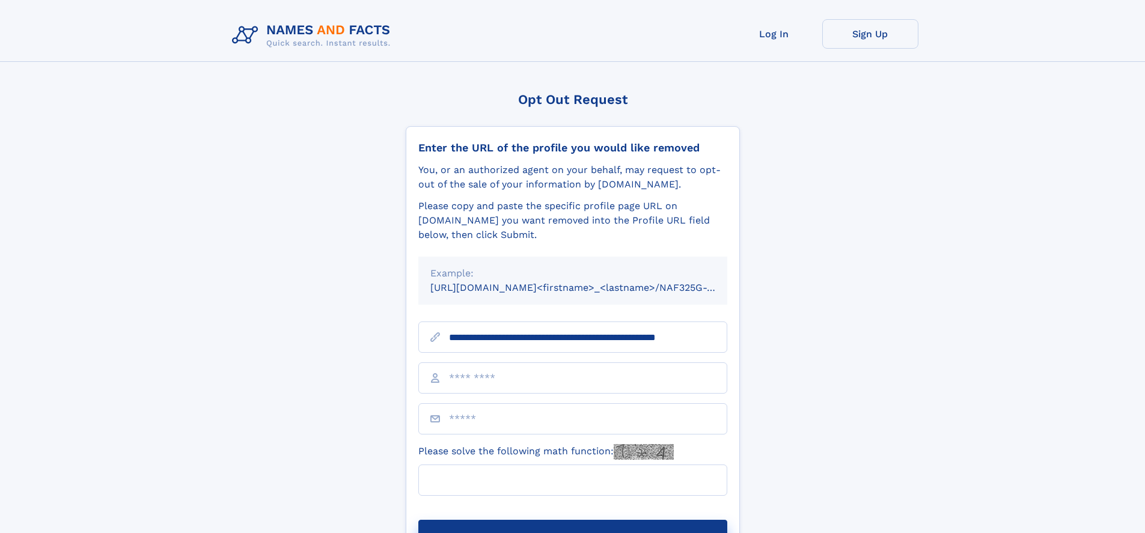 The height and width of the screenshot is (533, 1145). Describe the element at coordinates (546, 452) in the screenshot. I see `label: Please solve the following math function:` at that location.